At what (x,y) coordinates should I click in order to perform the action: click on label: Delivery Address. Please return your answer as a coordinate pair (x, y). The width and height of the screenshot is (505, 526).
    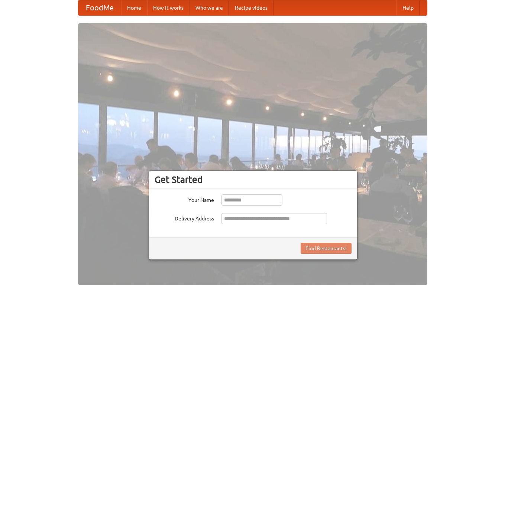
    Looking at the image, I should click on (184, 218).